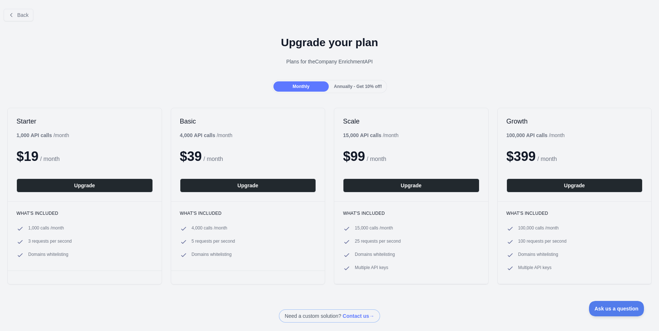  I want to click on h2: Basic, so click(248, 121).